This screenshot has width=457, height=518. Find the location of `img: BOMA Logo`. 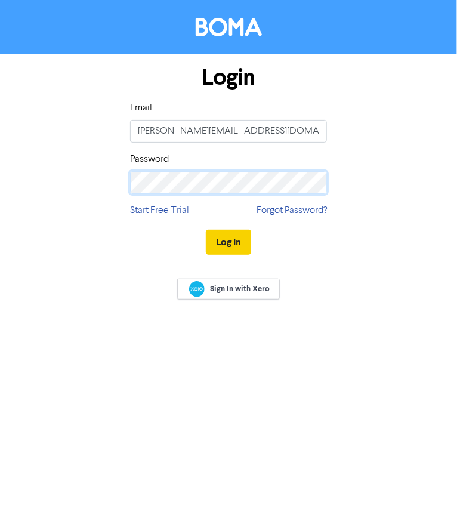

img: BOMA Logo is located at coordinates (229, 27).